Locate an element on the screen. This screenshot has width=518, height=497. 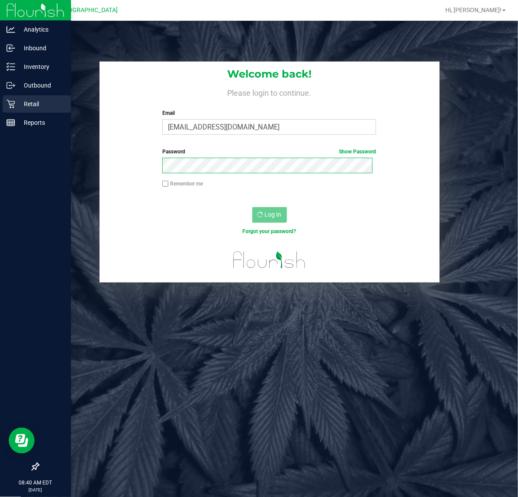
h1: Welcome back! is located at coordinates (270, 74).